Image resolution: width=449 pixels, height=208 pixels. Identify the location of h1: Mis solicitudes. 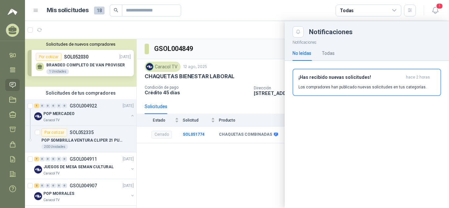
(68, 10).